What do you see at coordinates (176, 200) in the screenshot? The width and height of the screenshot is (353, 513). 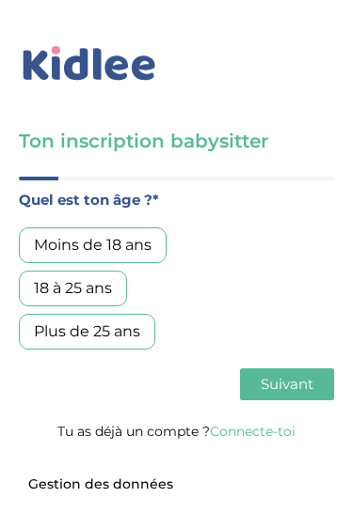 I see `label: Quel est ton âge ?*` at bounding box center [176, 200].